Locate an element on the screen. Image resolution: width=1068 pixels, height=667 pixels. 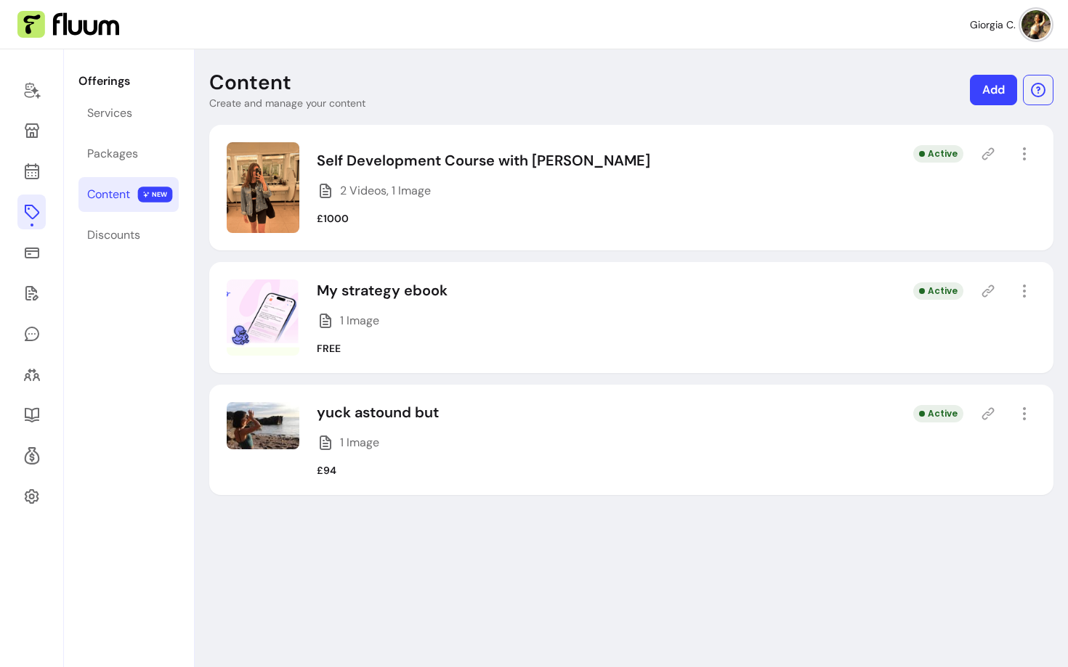
img: avatar is located at coordinates (1036, 25).